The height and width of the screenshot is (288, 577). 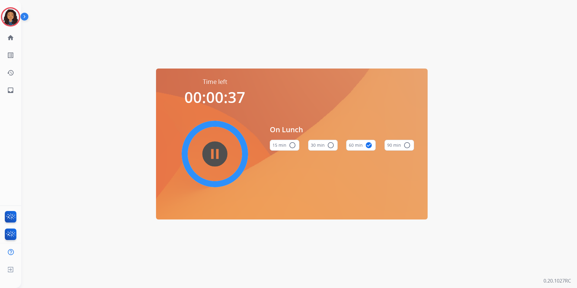 I want to click on mat-icon: home, so click(x=11, y=38).